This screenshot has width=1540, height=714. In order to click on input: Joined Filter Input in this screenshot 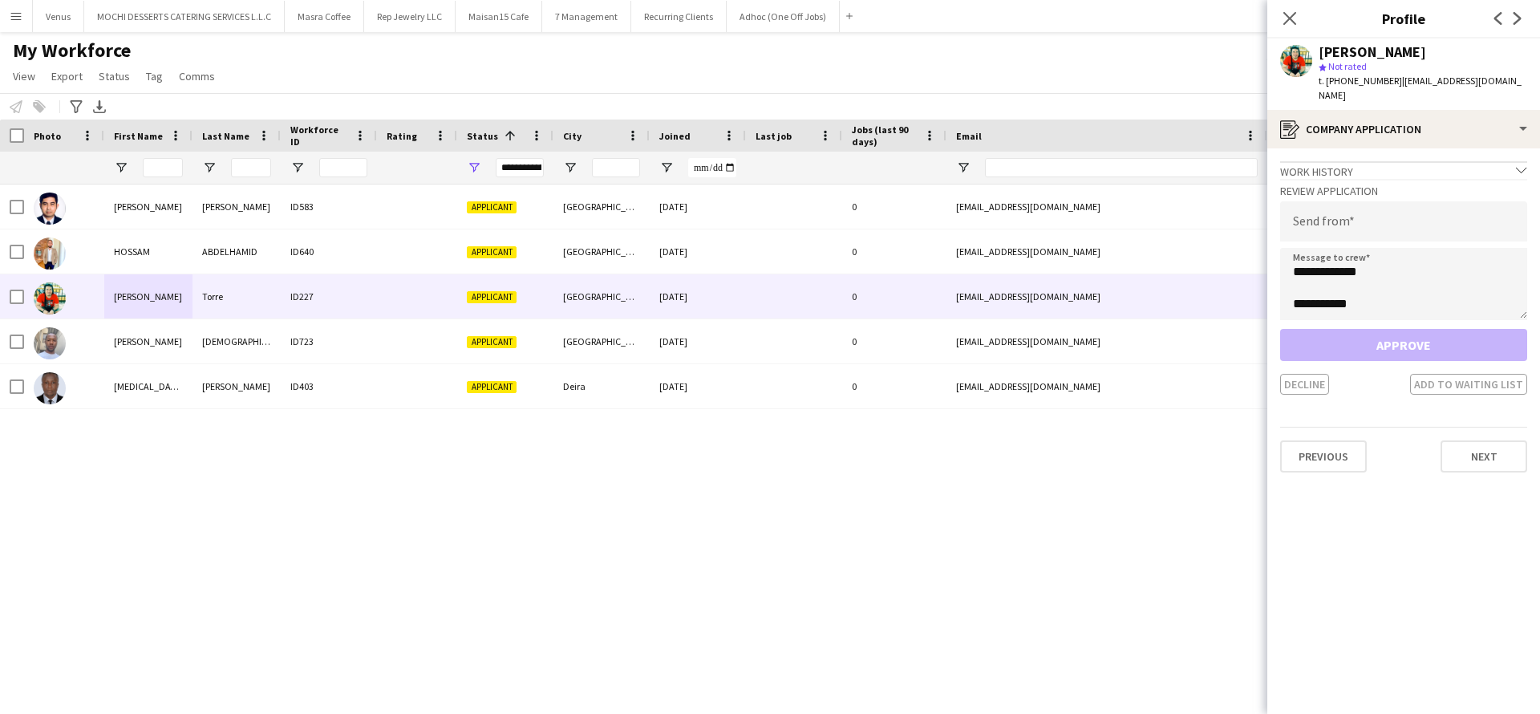, I will do `click(712, 168)`.